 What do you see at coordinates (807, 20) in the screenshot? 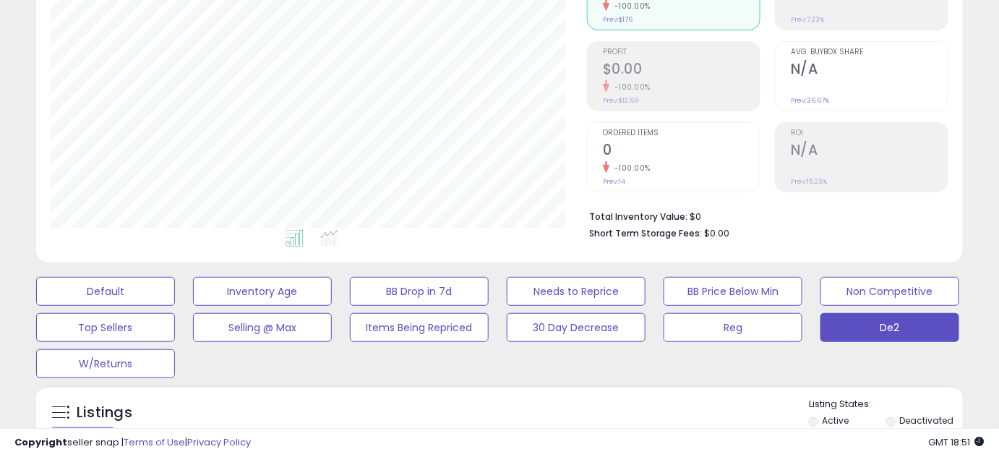
I see `small: Prev: 7.23%` at bounding box center [807, 20].